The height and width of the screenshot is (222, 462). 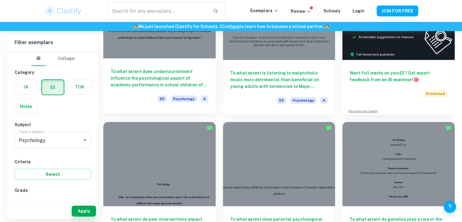 I want to click on h6: To what extent is listening to melancholic music more detrimental than beneficial on young adults..., so click(x=279, y=80).